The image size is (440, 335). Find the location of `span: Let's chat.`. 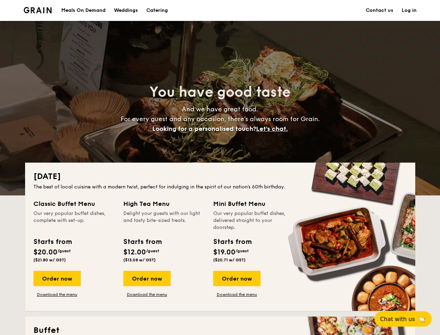

span: Let's chat. is located at coordinates (272, 129).